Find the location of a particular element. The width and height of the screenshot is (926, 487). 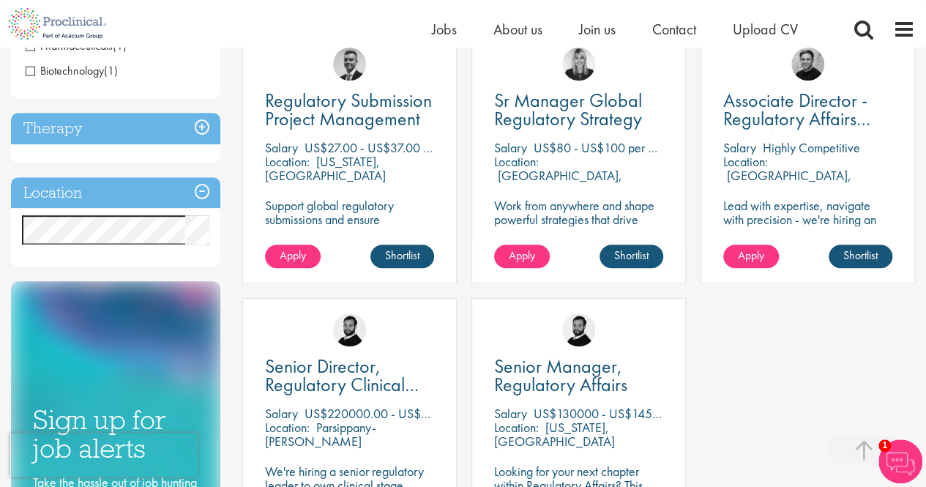

span: Regulatory Submission Project Management is located at coordinates (348, 109).